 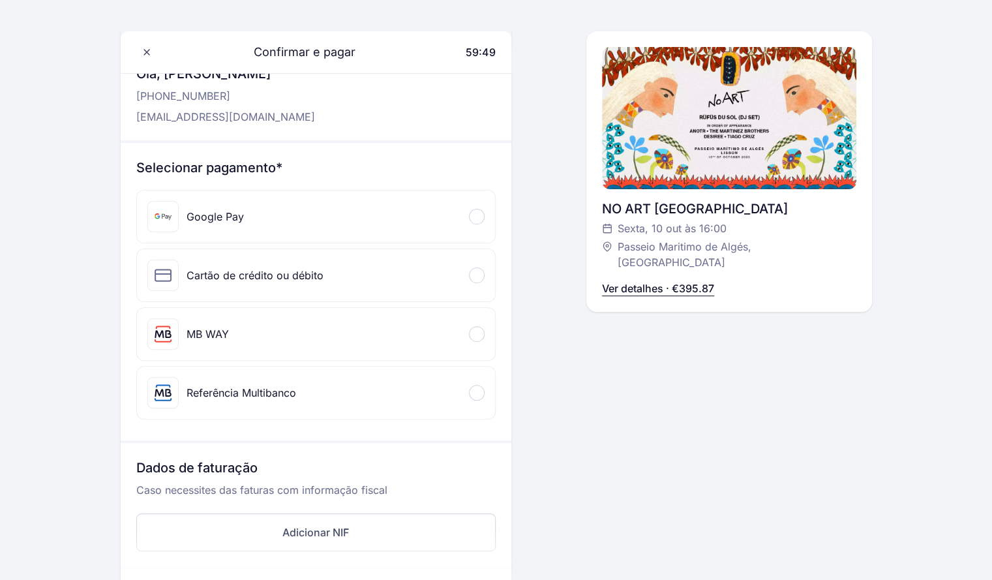 I want to click on div: MB WAY, so click(x=207, y=334).